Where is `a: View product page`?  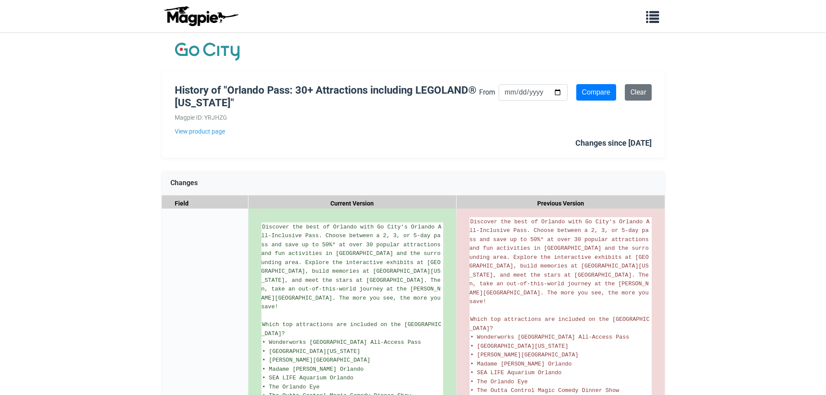
a: View product page is located at coordinates (327, 131).